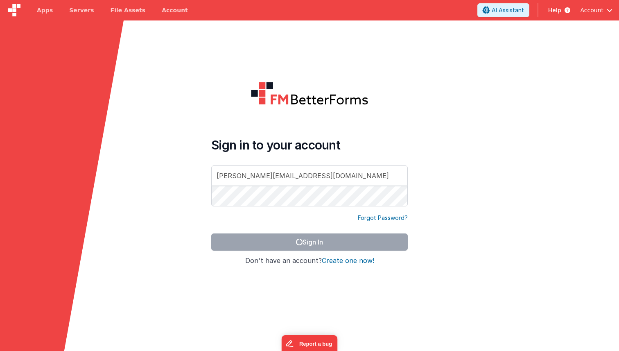 This screenshot has height=351, width=619. What do you see at coordinates (310, 261) in the screenshot?
I see `h4: Don't have an account?` at bounding box center [310, 261].